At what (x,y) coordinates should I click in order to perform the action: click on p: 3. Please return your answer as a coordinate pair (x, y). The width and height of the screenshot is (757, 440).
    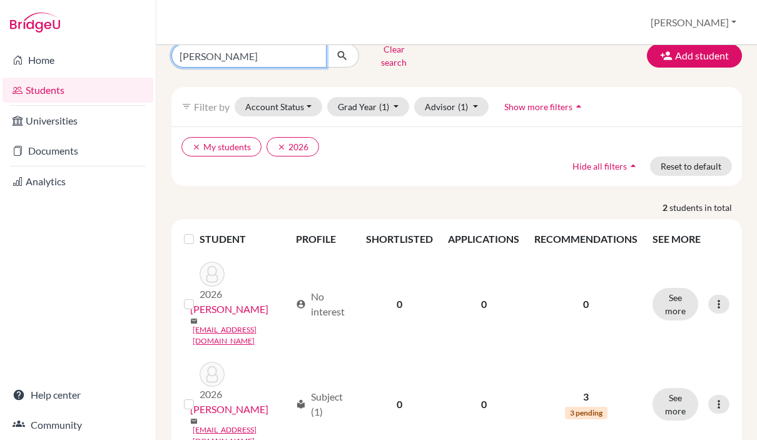
    Looking at the image, I should click on (585, 396).